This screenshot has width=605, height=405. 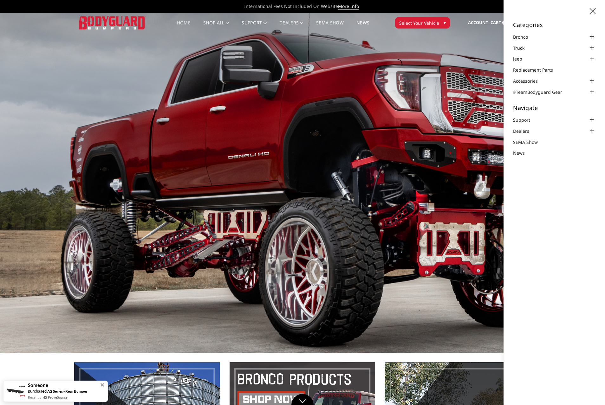 What do you see at coordinates (589, 390) in the screenshot?
I see `div: Chat Widget` at bounding box center [589, 390].